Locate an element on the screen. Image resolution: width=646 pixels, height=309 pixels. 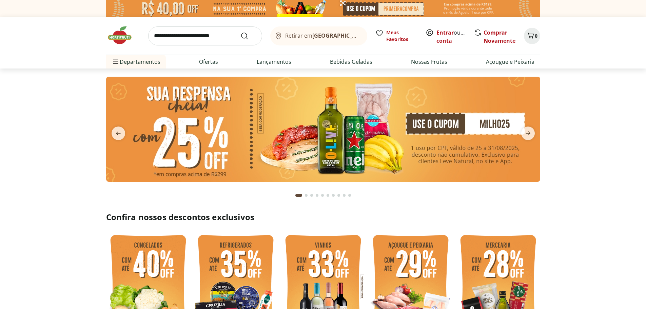
button: Carrinho is located at coordinates (532, 36).